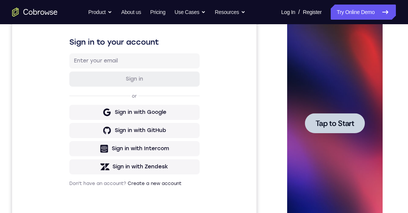 Image resolution: width=408 pixels, height=213 pixels. I want to click on a: Go to the home page, so click(35, 12).